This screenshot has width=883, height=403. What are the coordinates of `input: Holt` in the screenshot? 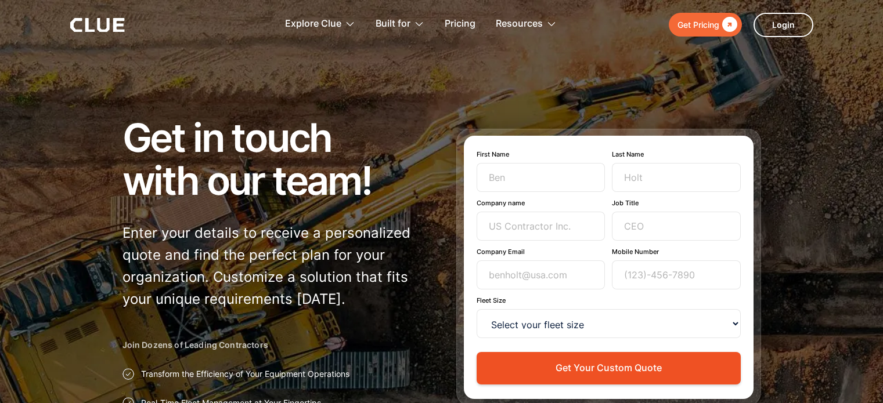 It's located at (676, 178).